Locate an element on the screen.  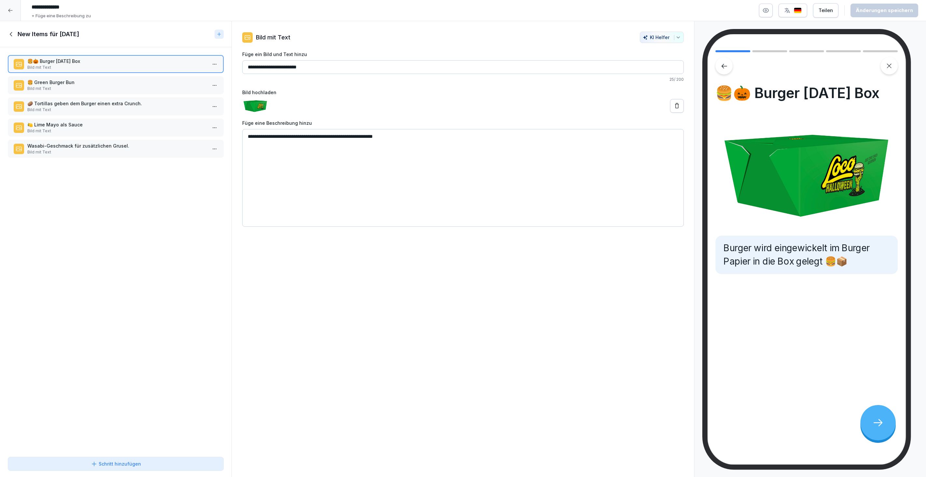
p: Wasabi-Geschmack für zusätzlichen Grusel. is located at coordinates (117, 146).